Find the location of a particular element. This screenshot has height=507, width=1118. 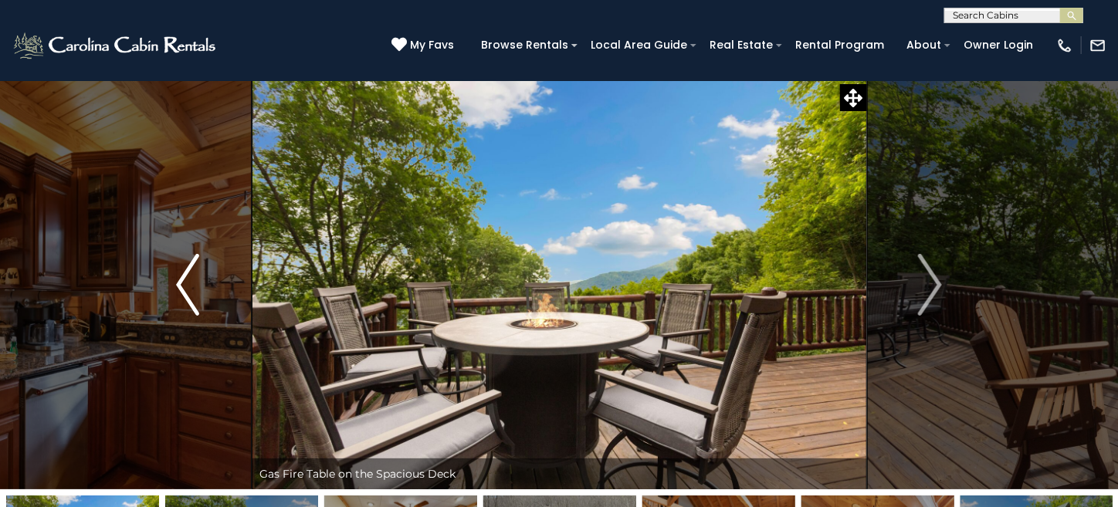

a: My Favs is located at coordinates (425, 46).